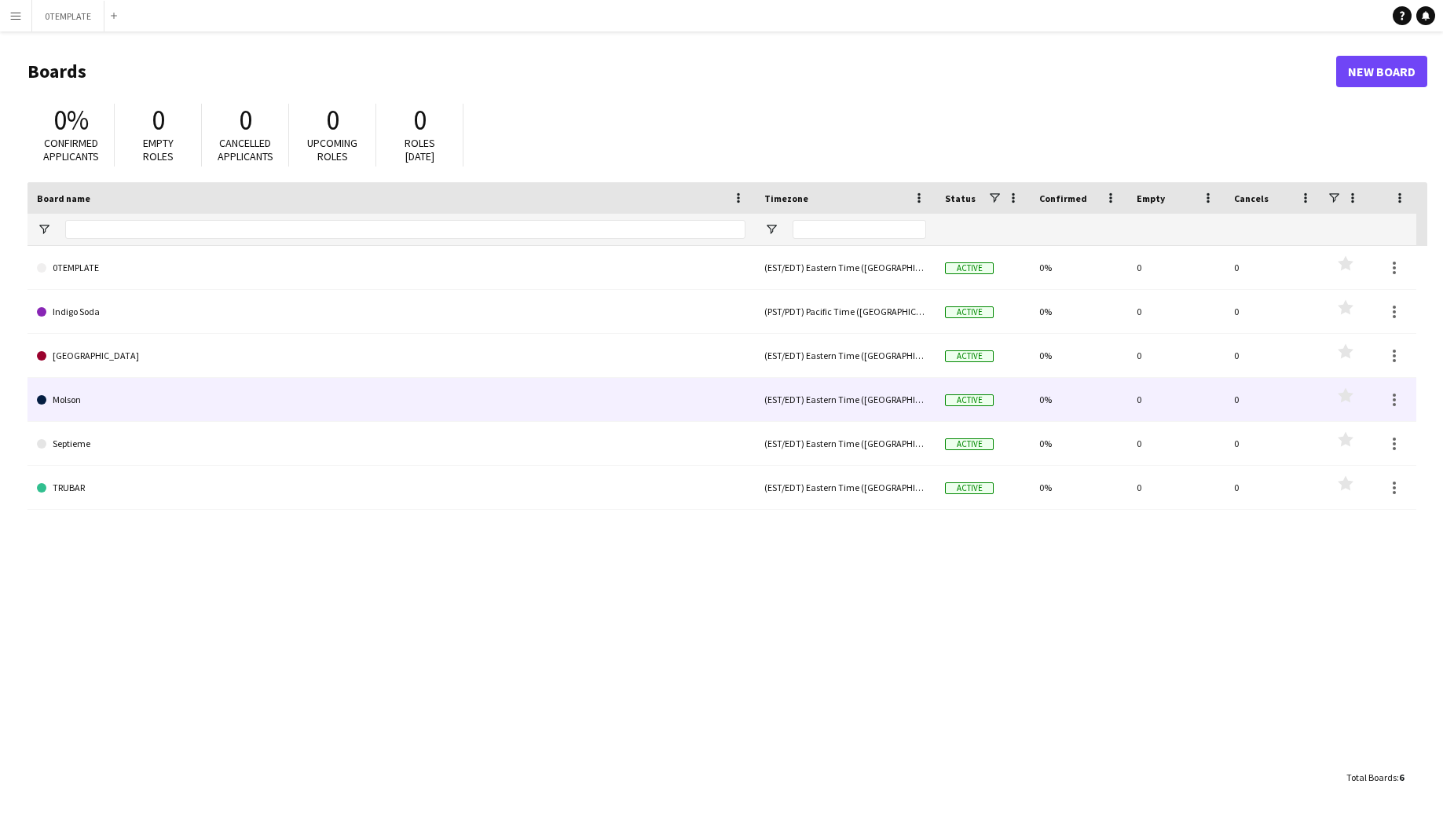  I want to click on input: Board name Filter Input, so click(405, 229).